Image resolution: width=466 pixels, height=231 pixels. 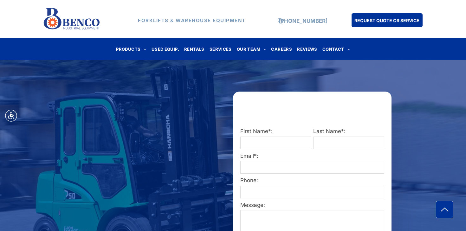 What do you see at coordinates (312, 205) in the screenshot?
I see `label: Message:` at bounding box center [312, 205].